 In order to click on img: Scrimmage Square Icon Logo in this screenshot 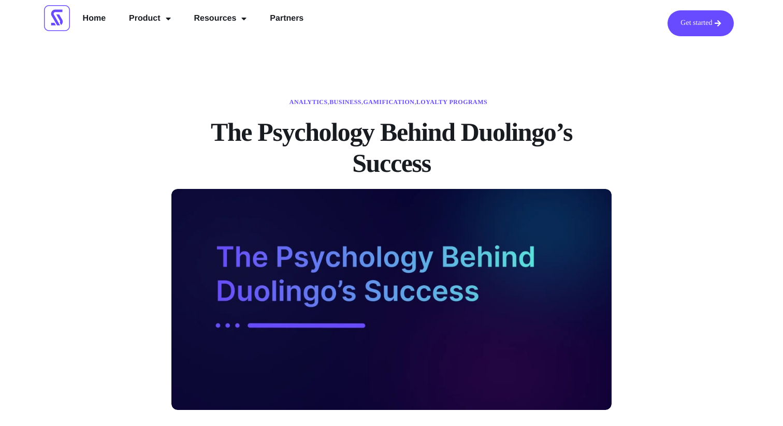, I will do `click(57, 18)`.